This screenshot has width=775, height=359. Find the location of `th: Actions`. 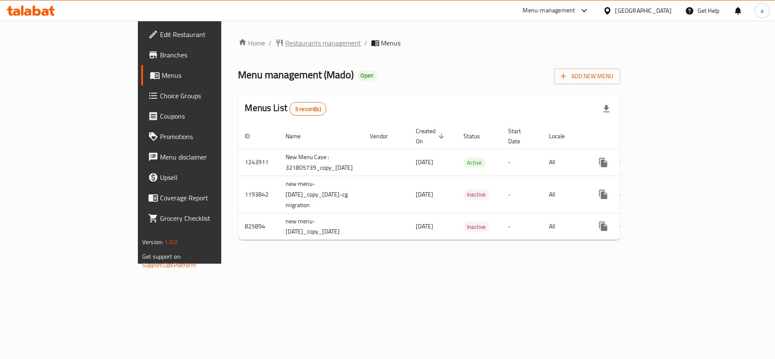

th: Actions is located at coordinates (634, 136).